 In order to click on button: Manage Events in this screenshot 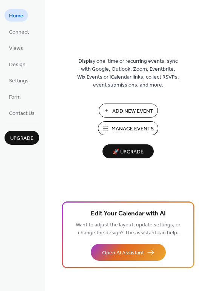, I will do `click(128, 128)`.